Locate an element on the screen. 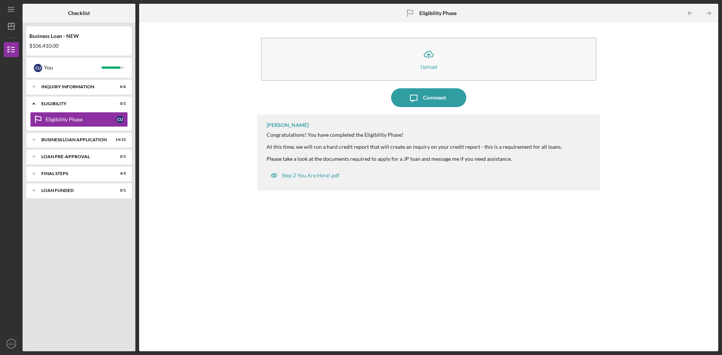  div: Congratulations! You have completed the Eligibility Phase! is located at coordinates (414, 135).